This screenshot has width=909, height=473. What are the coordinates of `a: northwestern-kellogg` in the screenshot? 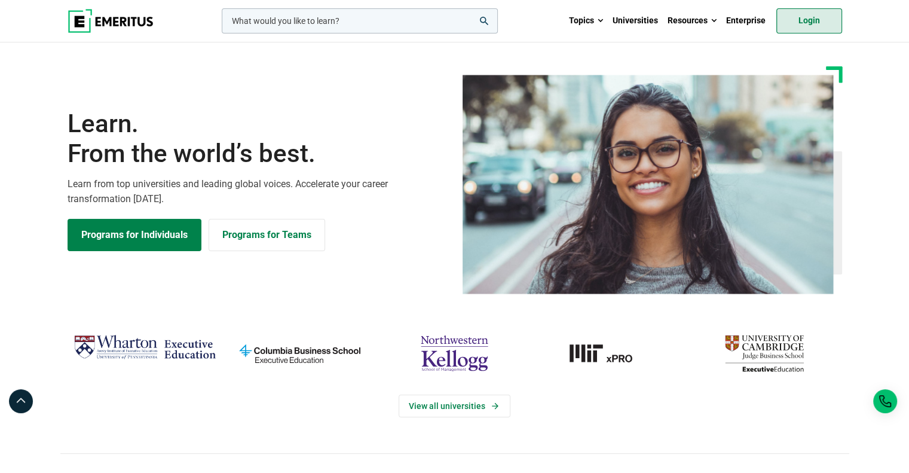 It's located at (454, 353).